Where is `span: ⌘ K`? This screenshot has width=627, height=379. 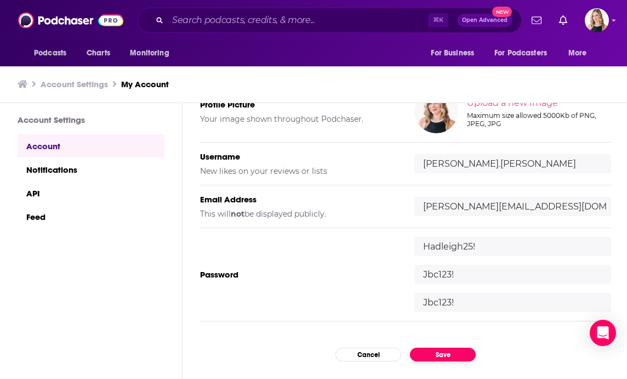 span: ⌘ K is located at coordinates (438, 20).